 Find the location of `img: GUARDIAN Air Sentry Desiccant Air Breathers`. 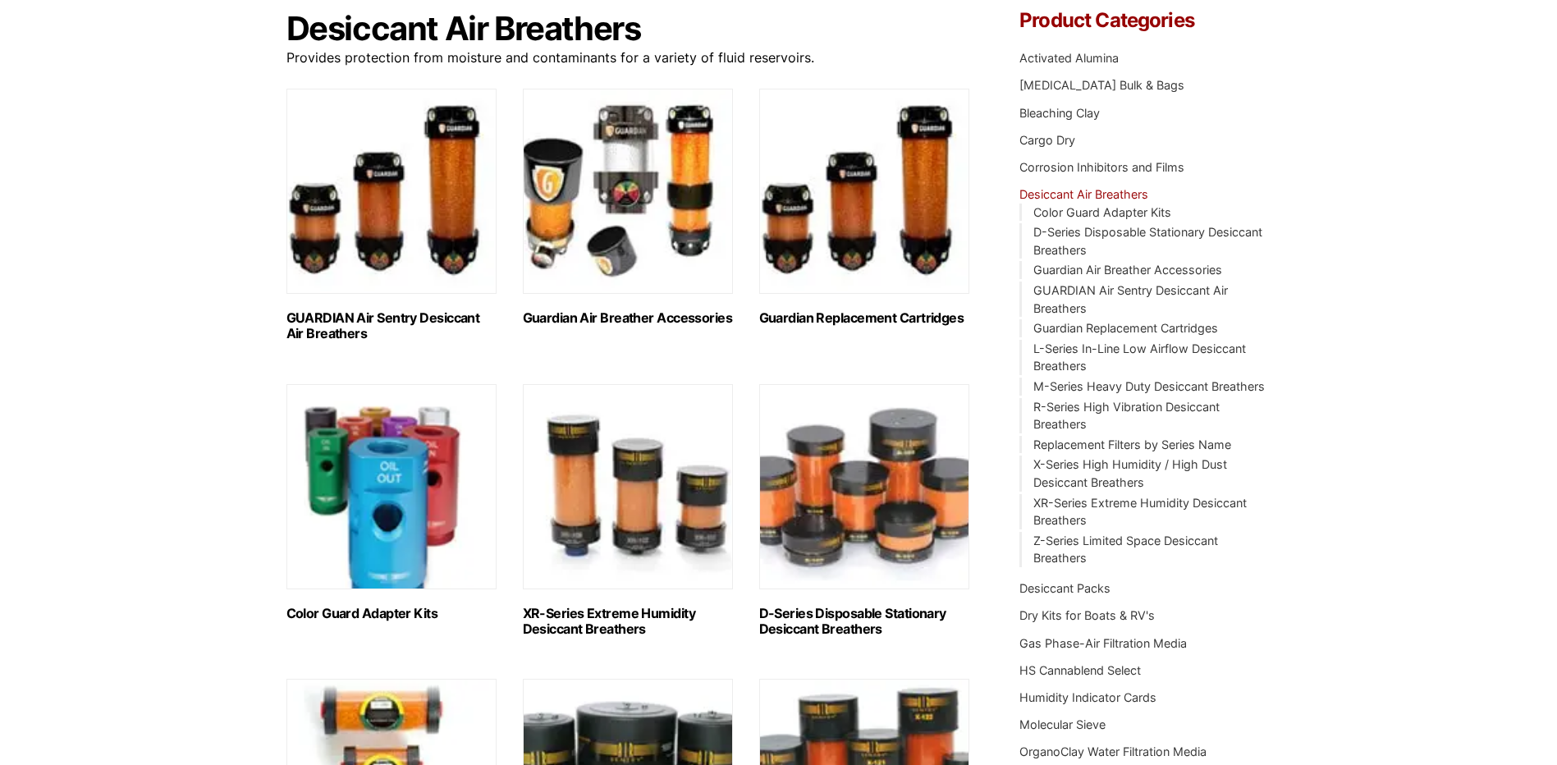

img: GUARDIAN Air Sentry Desiccant Air Breathers is located at coordinates (391, 191).